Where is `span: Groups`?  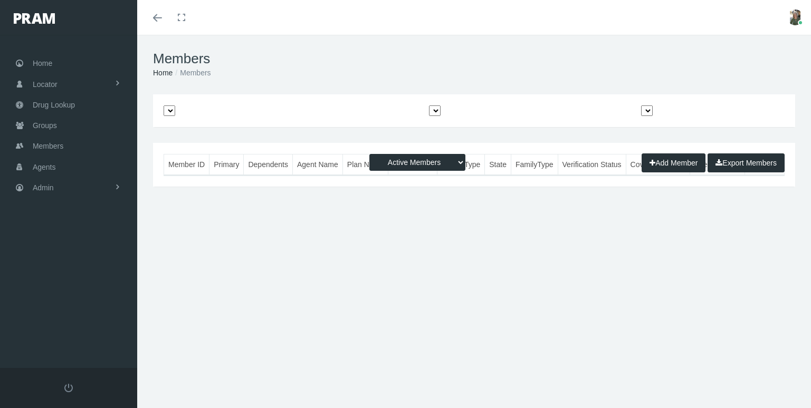 span: Groups is located at coordinates (45, 126).